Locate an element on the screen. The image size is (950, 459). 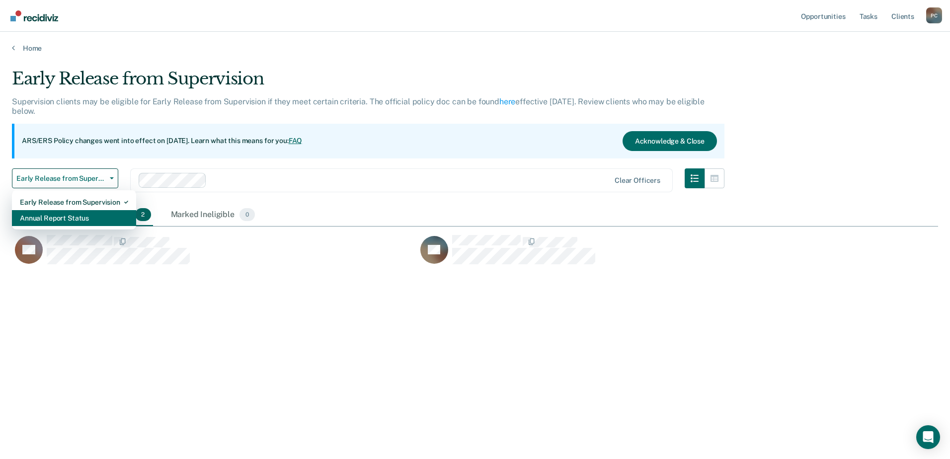
a: FAQ is located at coordinates (296, 141).